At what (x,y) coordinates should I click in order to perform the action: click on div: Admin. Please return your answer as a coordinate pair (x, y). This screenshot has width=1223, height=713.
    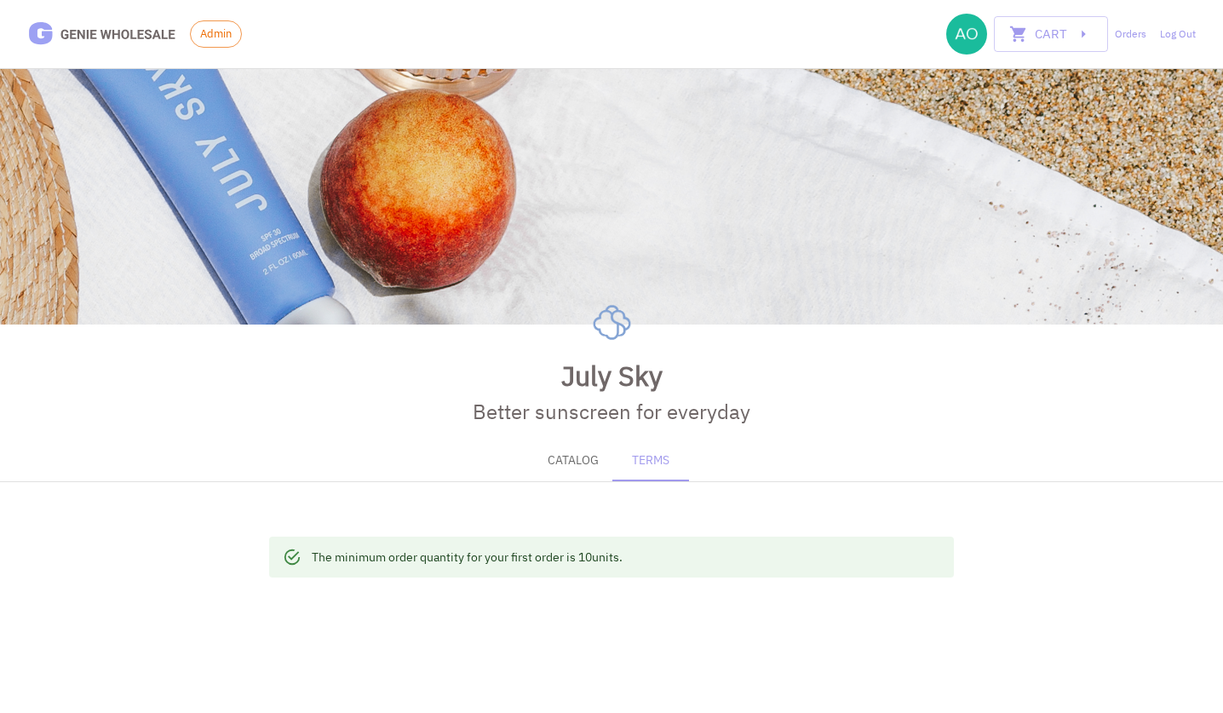
    Looking at the image, I should click on (215, 34).